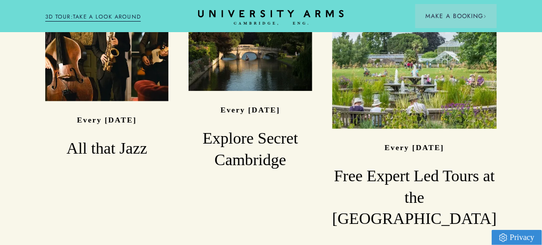  What do you see at coordinates (93, 17) in the screenshot?
I see `a: 3D TOUR:TAKE A LOOK AROUND` at bounding box center [93, 17].